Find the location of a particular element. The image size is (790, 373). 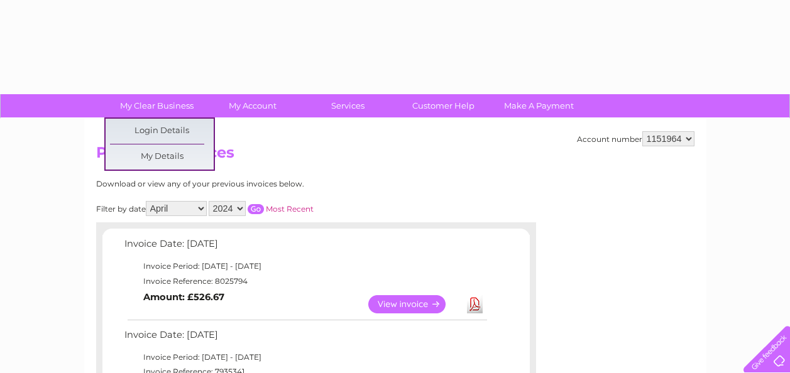

a: Make A Payment is located at coordinates (539, 106).